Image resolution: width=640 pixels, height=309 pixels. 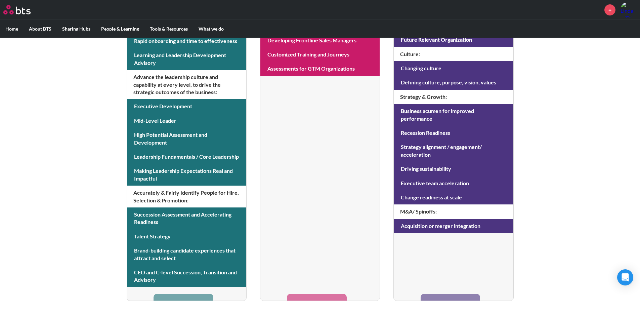 What do you see at coordinates (76, 29) in the screenshot?
I see `label: Sharing Hubs` at bounding box center [76, 29].